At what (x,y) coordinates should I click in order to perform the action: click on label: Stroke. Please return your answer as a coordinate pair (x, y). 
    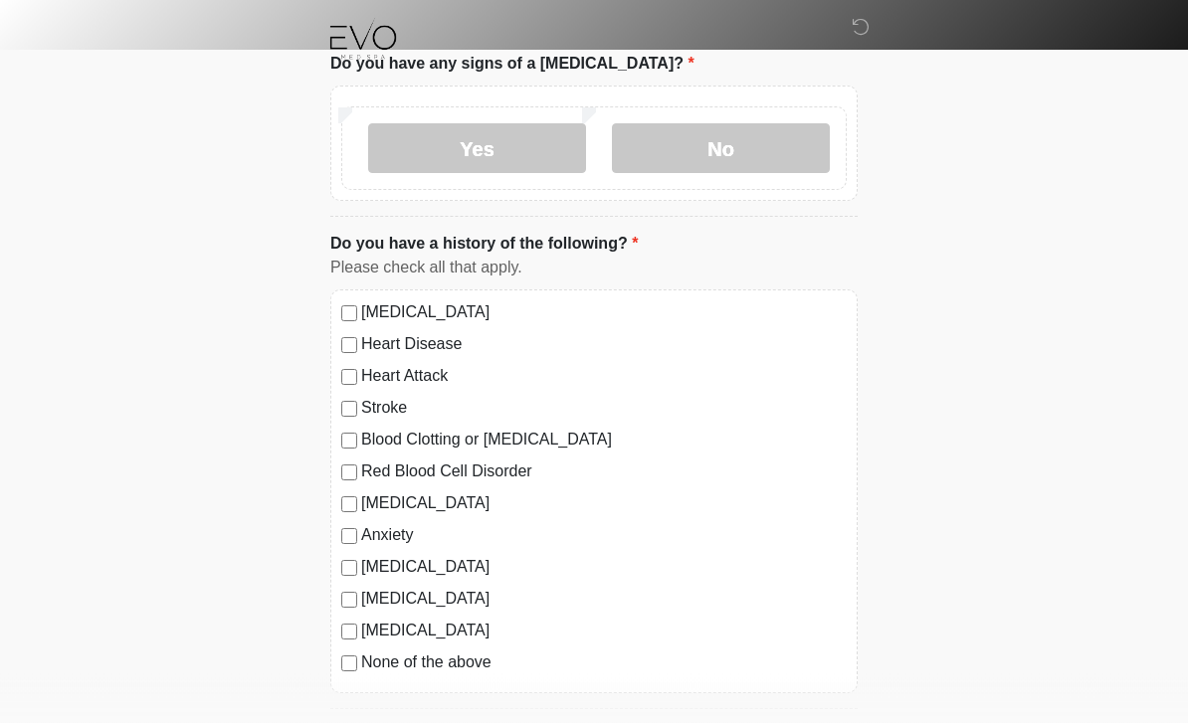
    Looking at the image, I should click on (604, 409).